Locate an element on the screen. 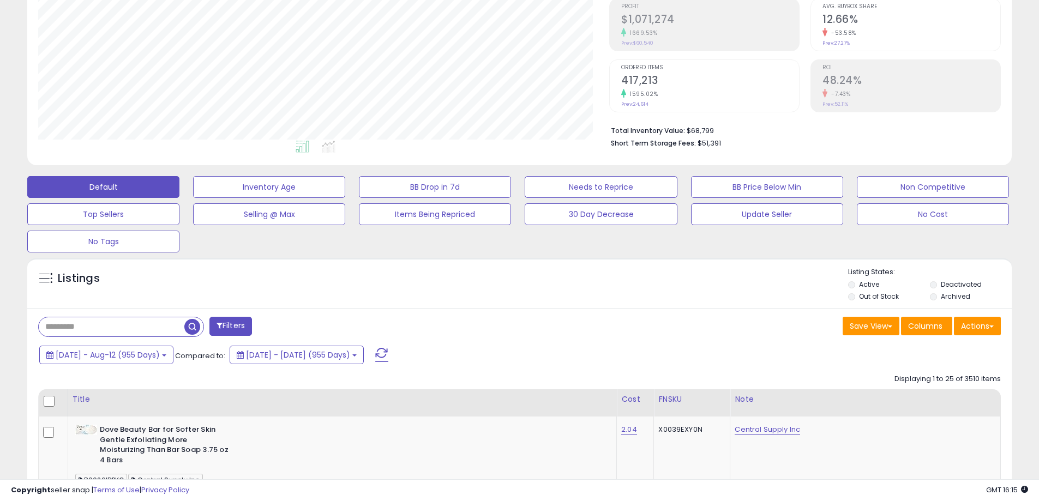 Image resolution: width=1039 pixels, height=501 pixels. div: X0039EXY0N is located at coordinates (690, 430).